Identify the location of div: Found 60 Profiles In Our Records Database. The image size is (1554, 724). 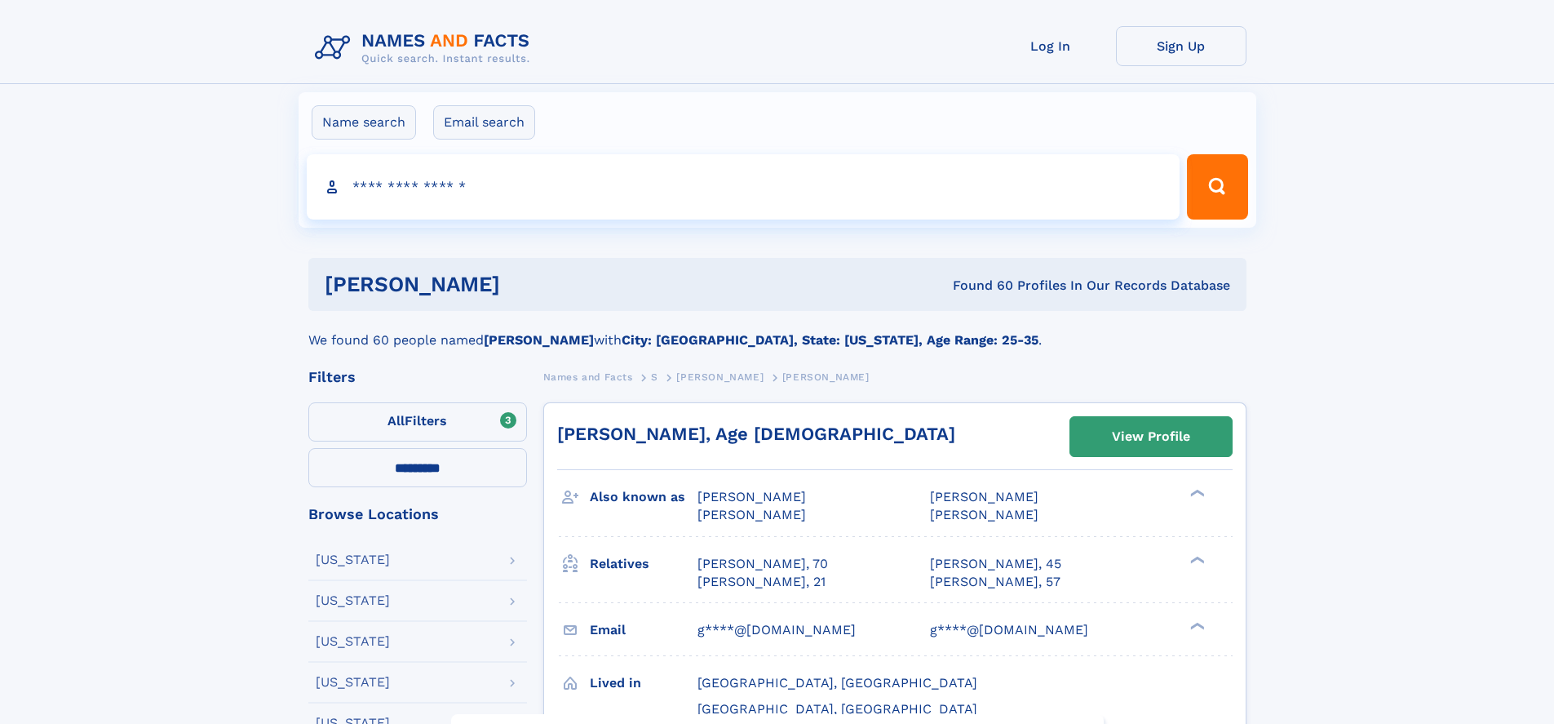
(978, 286).